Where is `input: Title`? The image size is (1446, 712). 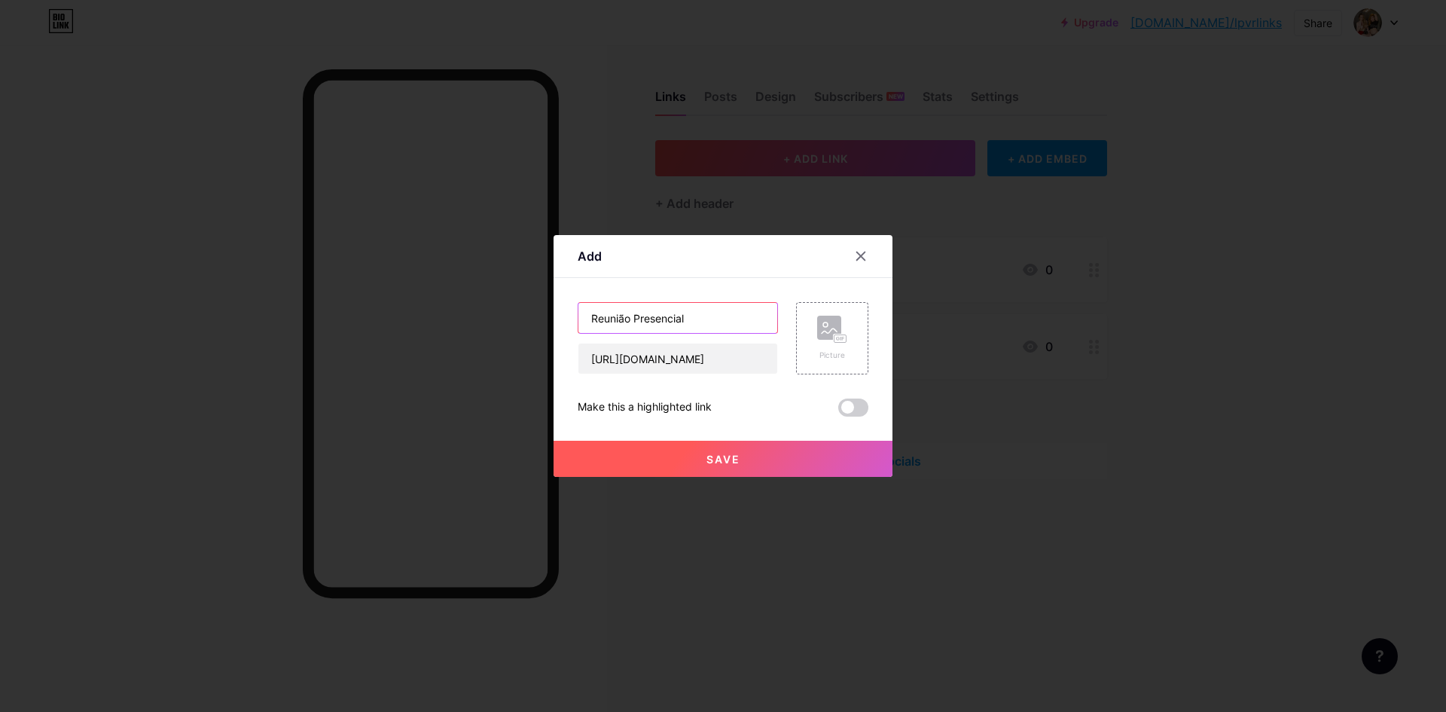
input: Title is located at coordinates (678, 318).